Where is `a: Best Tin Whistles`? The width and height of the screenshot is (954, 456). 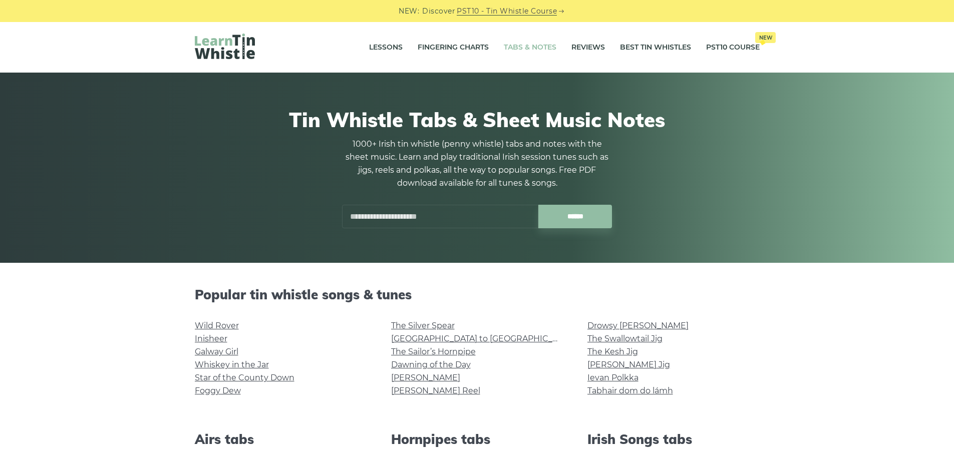
a: Best Tin Whistles is located at coordinates (656, 48).